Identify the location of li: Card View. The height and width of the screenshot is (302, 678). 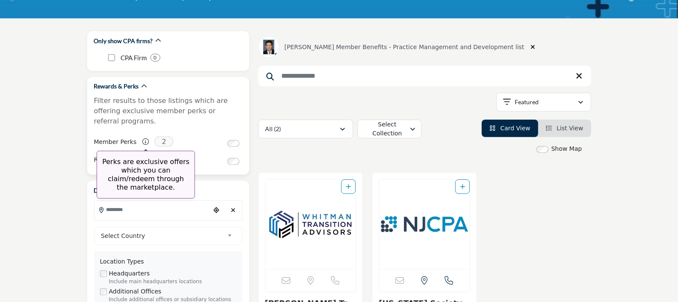
(510, 128).